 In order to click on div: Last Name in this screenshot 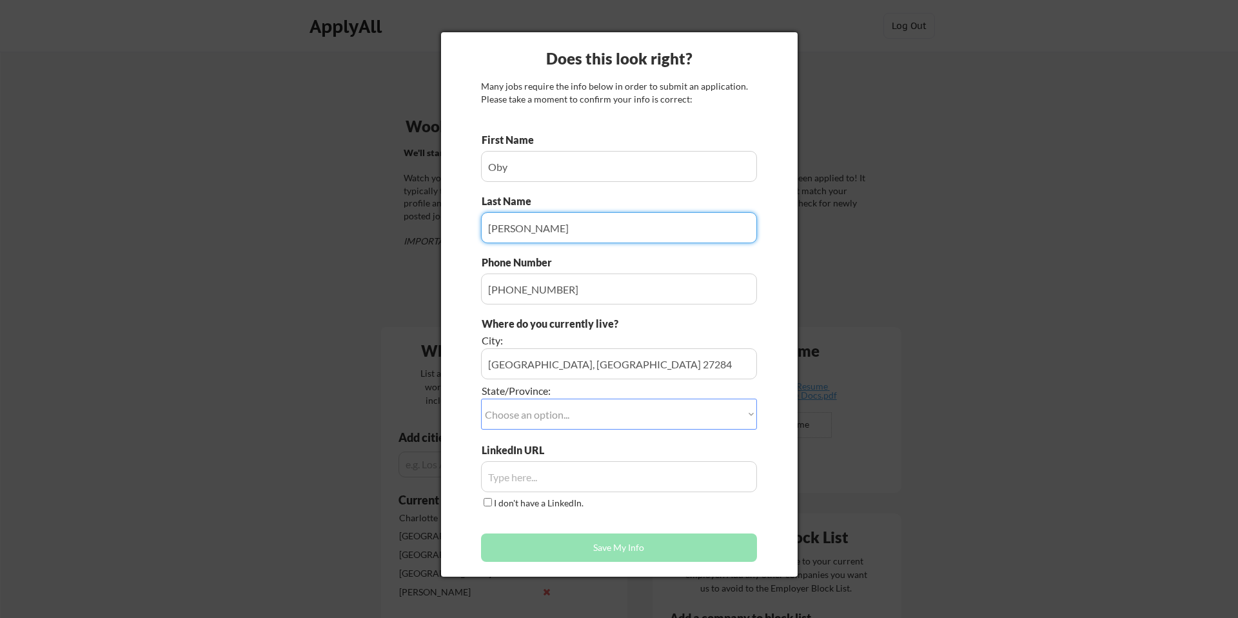, I will do `click(513, 201)`.